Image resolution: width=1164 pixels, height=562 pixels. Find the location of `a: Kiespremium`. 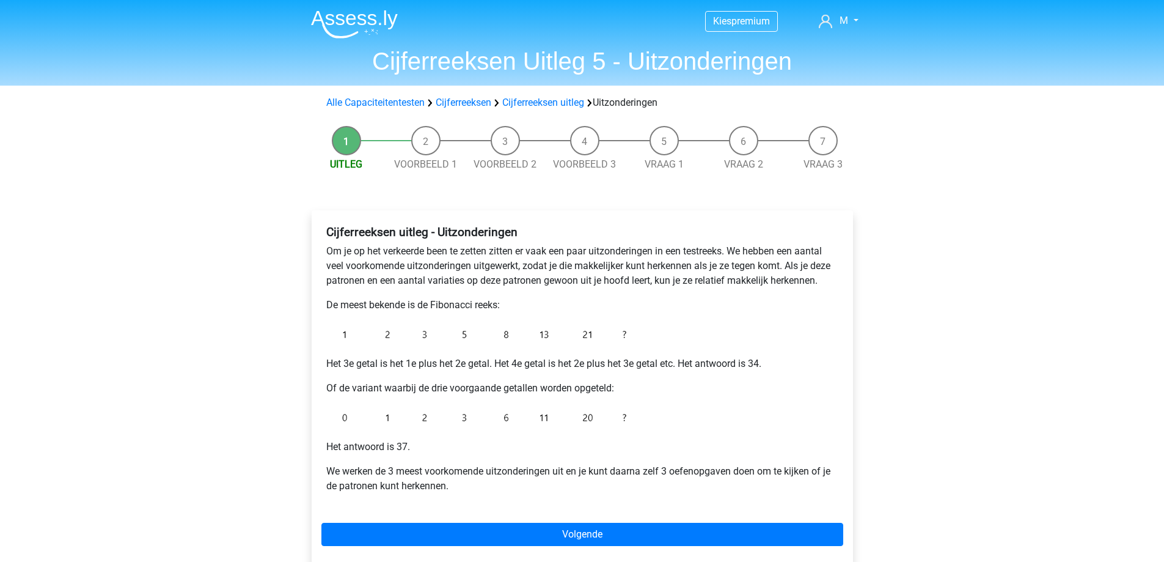

a: Kiespremium is located at coordinates (741, 21).